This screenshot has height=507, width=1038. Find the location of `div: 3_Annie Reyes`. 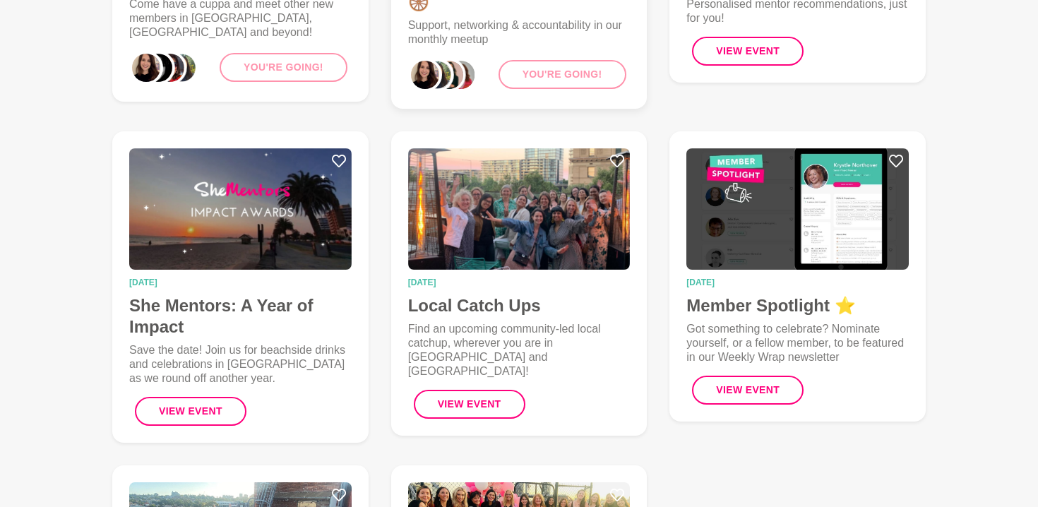

div: 3_Annie Reyes is located at coordinates (181, 68).